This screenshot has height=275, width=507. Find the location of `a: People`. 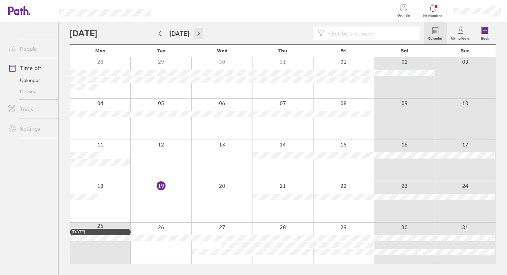

a: People is located at coordinates (30, 49).